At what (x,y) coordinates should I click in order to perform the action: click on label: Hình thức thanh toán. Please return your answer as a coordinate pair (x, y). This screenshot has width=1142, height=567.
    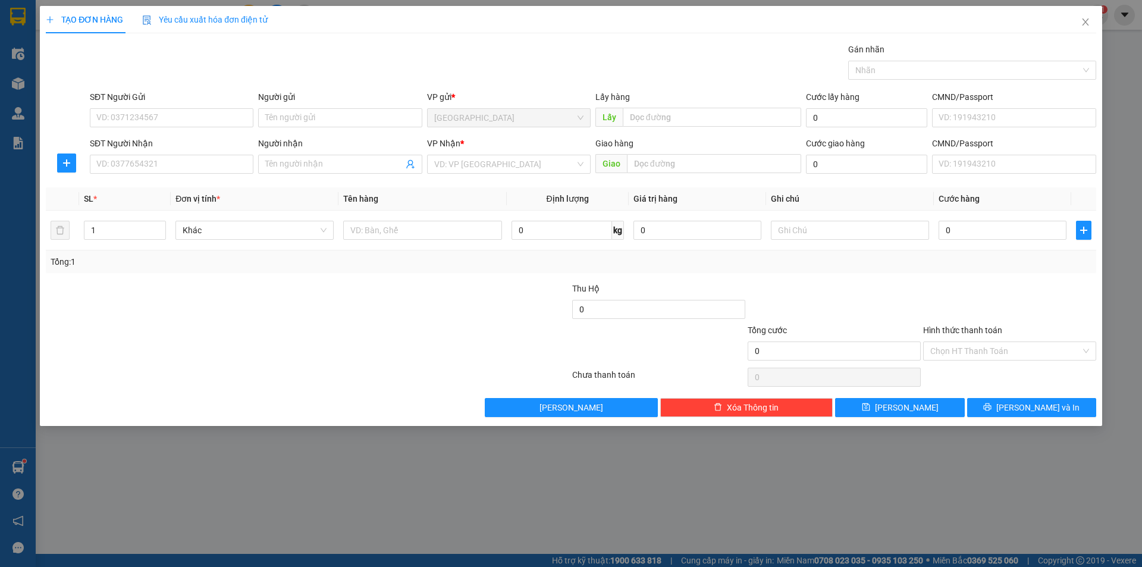
    Looking at the image, I should click on (962, 330).